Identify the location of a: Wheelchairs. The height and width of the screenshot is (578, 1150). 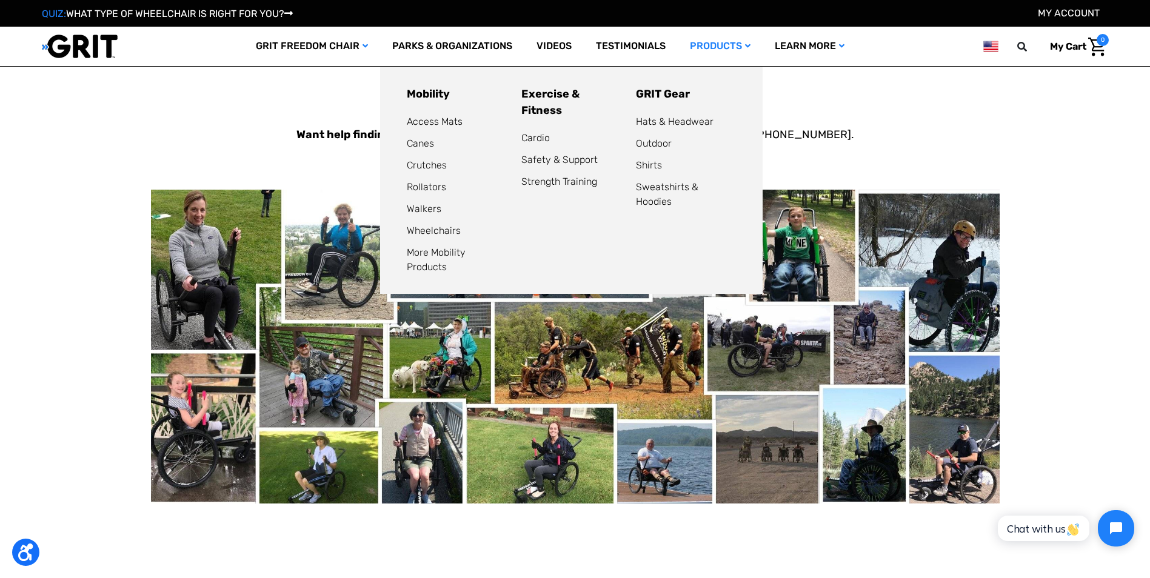
(433, 230).